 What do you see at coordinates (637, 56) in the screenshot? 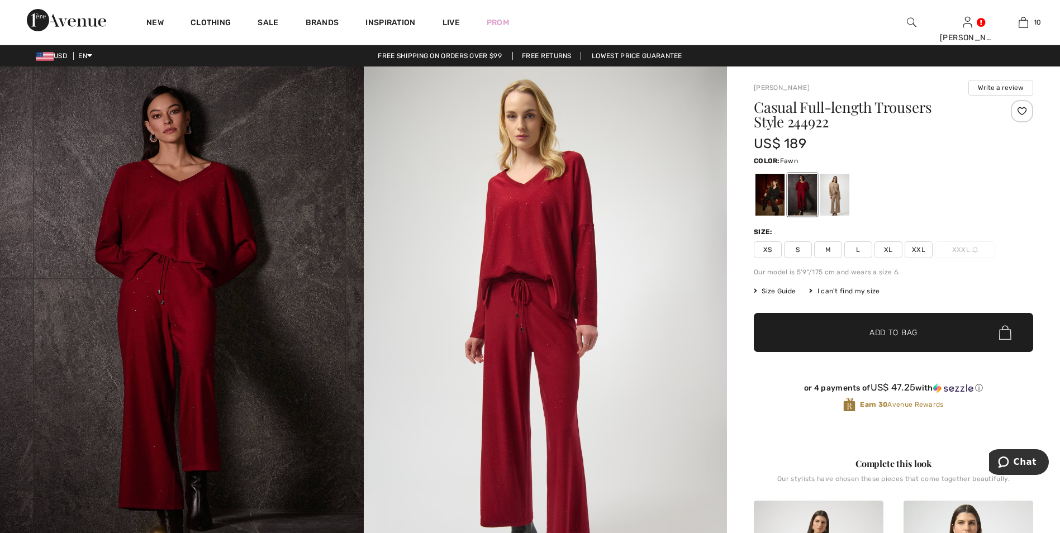
I see `a: Lowest Price Guarantee` at bounding box center [637, 56].